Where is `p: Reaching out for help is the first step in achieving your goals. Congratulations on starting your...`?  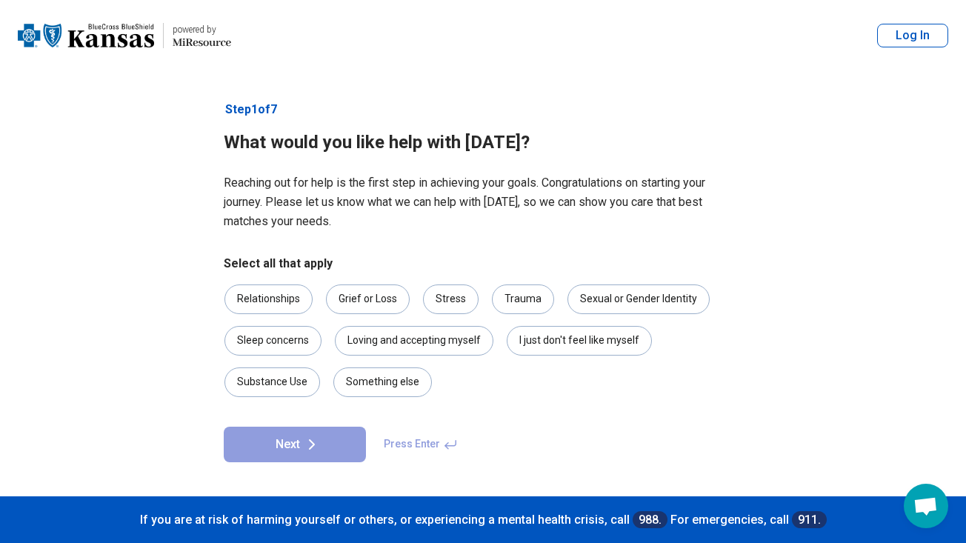 p: Reaching out for help is the first step in achieving your goals. Congratulations on starting your... is located at coordinates (483, 202).